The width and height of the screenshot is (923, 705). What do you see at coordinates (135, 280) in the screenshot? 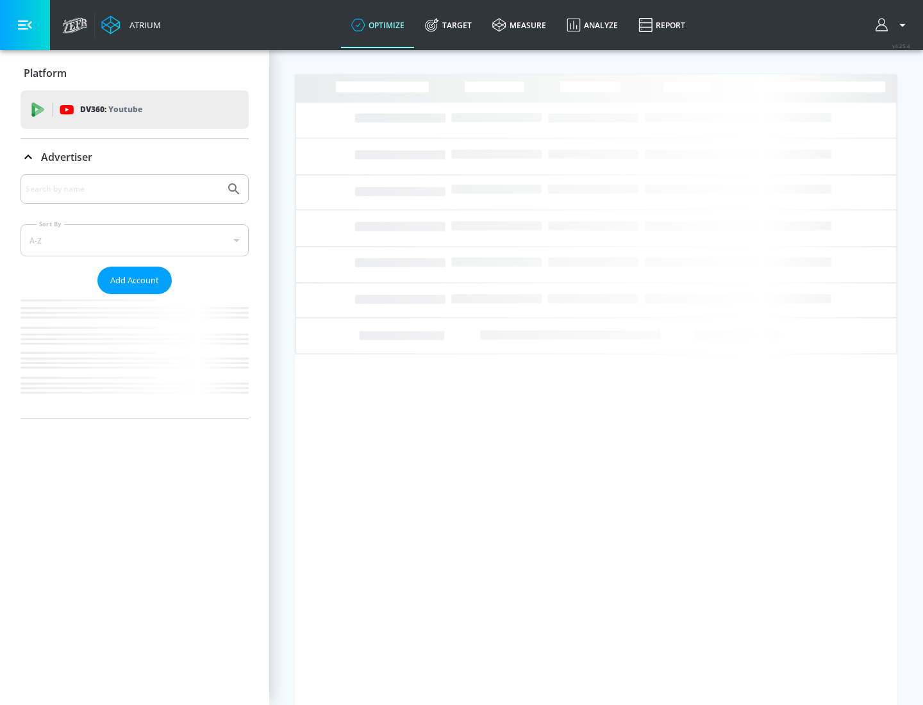
I see `button: Add Account` at bounding box center [135, 280].